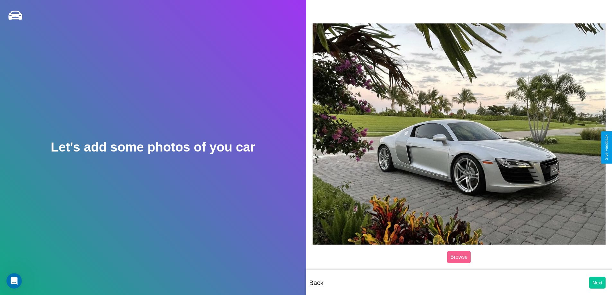  I want to click on div: Give Feedback, so click(607, 147).